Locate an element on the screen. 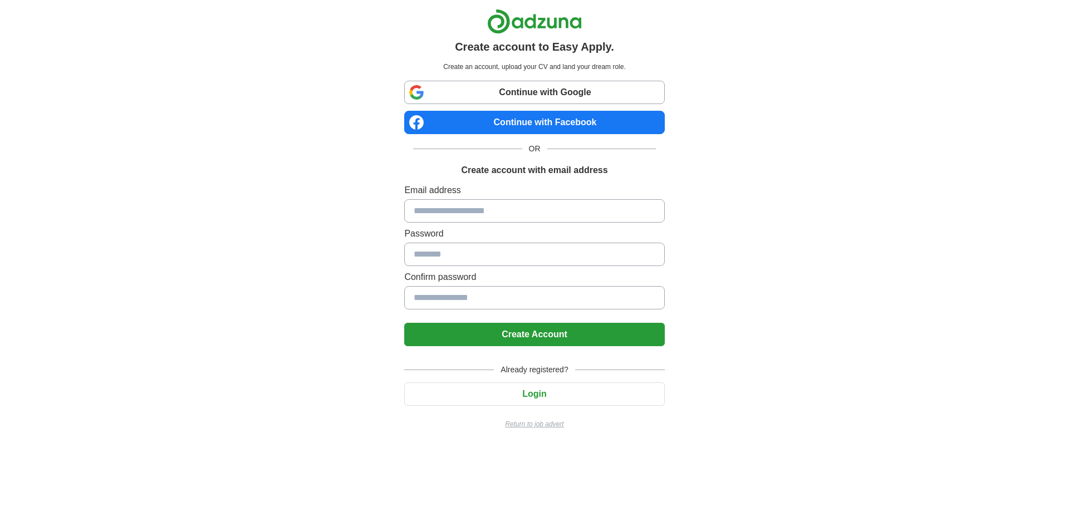 This screenshot has height=507, width=1069. a: Continue with Facebook is located at coordinates (534, 123).